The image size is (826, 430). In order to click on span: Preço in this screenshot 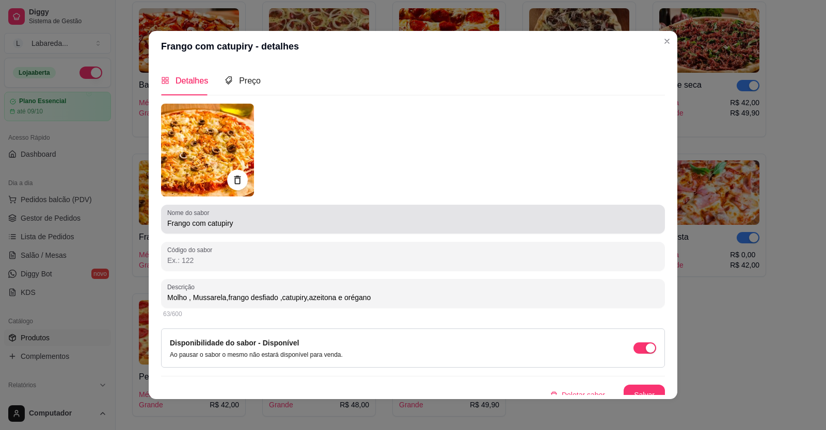, I will do `click(250, 80)`.